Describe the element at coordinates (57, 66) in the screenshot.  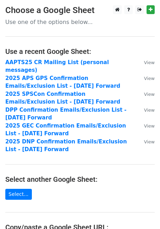
I see `strong: AAPTS25 CR Mailing List (personal messages)` at that location.